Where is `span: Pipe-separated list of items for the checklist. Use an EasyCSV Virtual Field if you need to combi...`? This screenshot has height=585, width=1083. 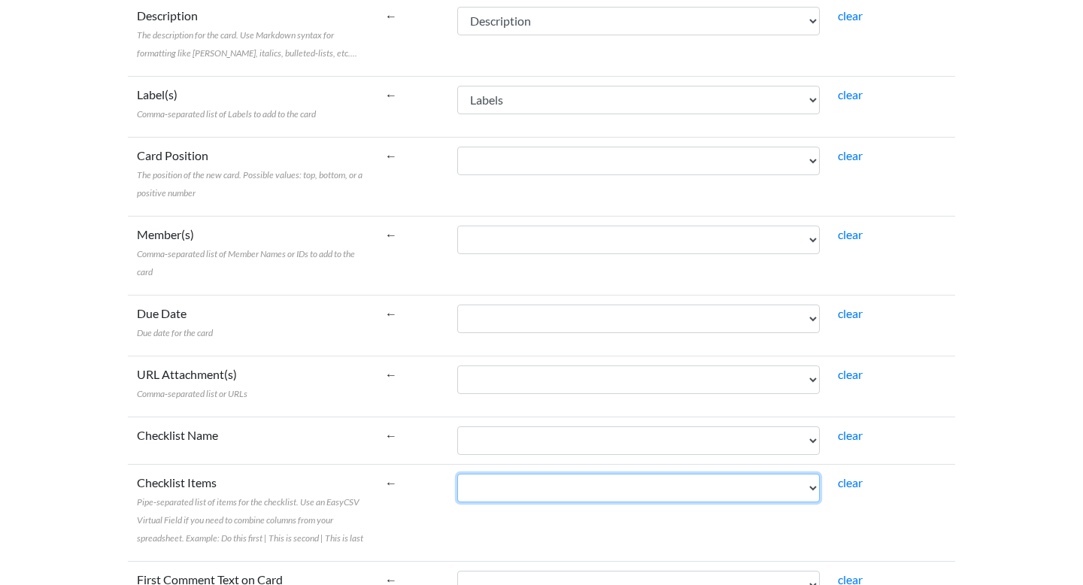 span: Pipe-separated list of items for the checklist. Use an EasyCSV Virtual Field if you need to combi... is located at coordinates (250, 520).